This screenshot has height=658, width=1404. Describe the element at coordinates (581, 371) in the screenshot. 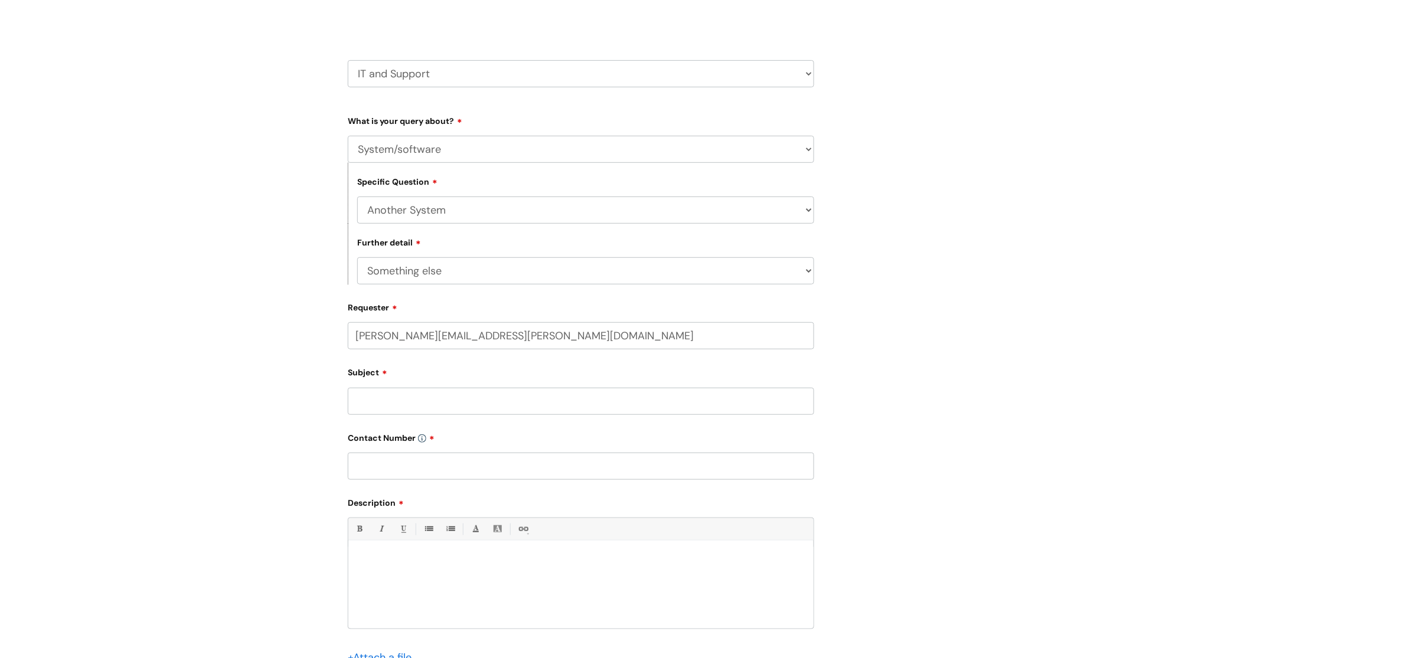

I see `label: Subject` at that location.